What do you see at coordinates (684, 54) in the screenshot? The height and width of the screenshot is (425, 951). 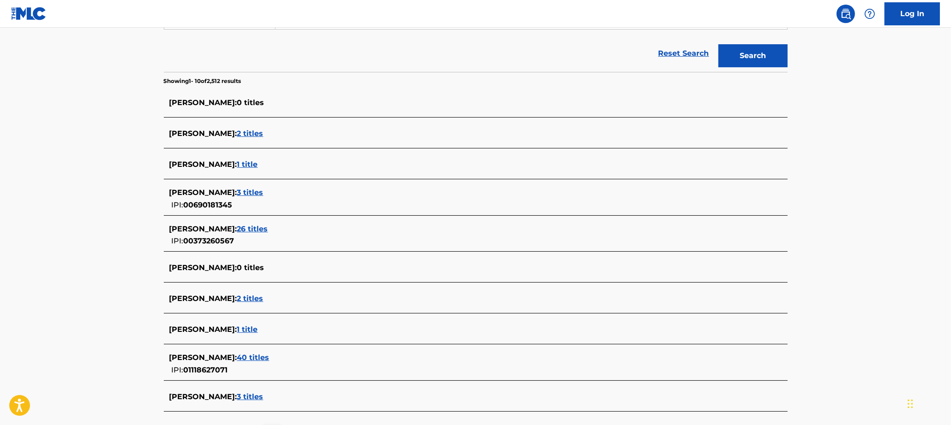 I see `a: Reset Search` at bounding box center [684, 54].